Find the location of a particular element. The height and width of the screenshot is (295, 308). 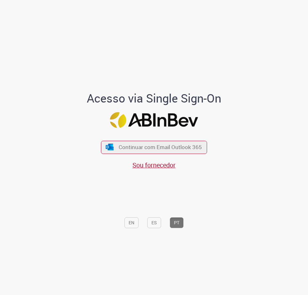

button: ES is located at coordinates (154, 223).